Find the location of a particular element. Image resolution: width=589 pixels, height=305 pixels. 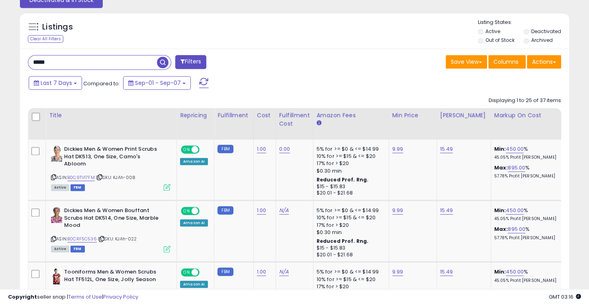

div: 10% for >= $15 & <= $20 is located at coordinates (350, 279).